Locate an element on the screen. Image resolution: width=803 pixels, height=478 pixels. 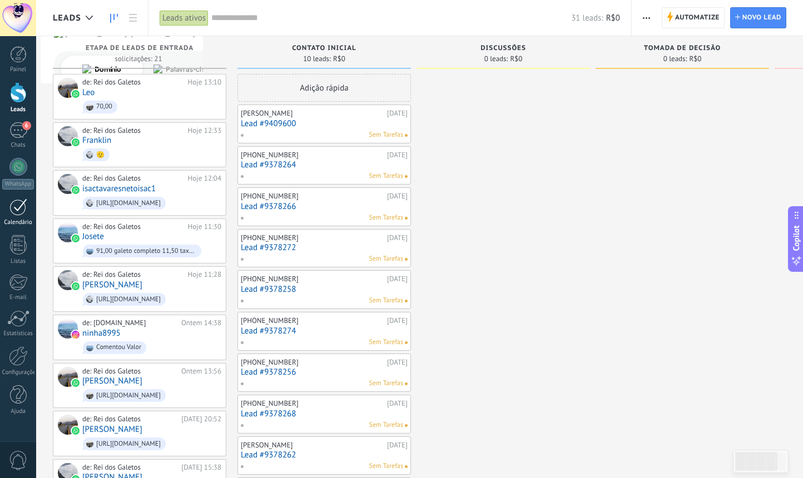
div: João Henrique Cardoso is located at coordinates (68, 377).